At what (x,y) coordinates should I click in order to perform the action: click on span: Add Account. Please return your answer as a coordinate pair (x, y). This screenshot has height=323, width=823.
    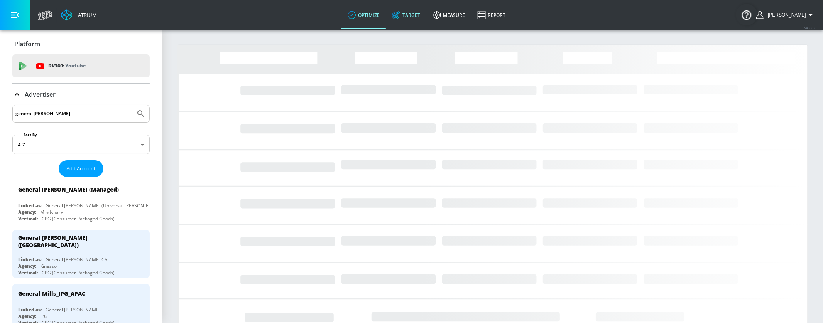
    Looking at the image, I should click on (81, 169).